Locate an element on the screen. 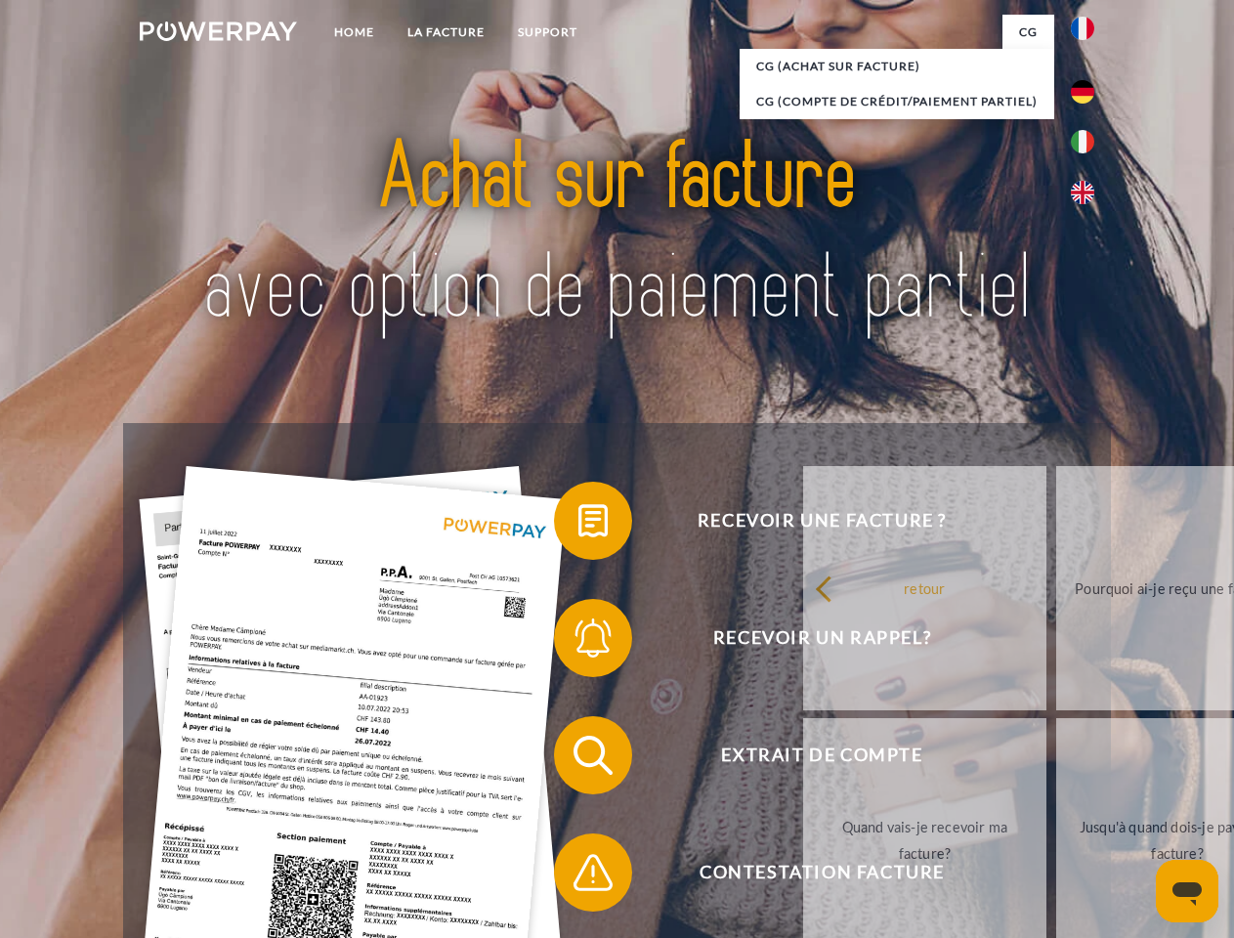  a: Home is located at coordinates (354, 32).